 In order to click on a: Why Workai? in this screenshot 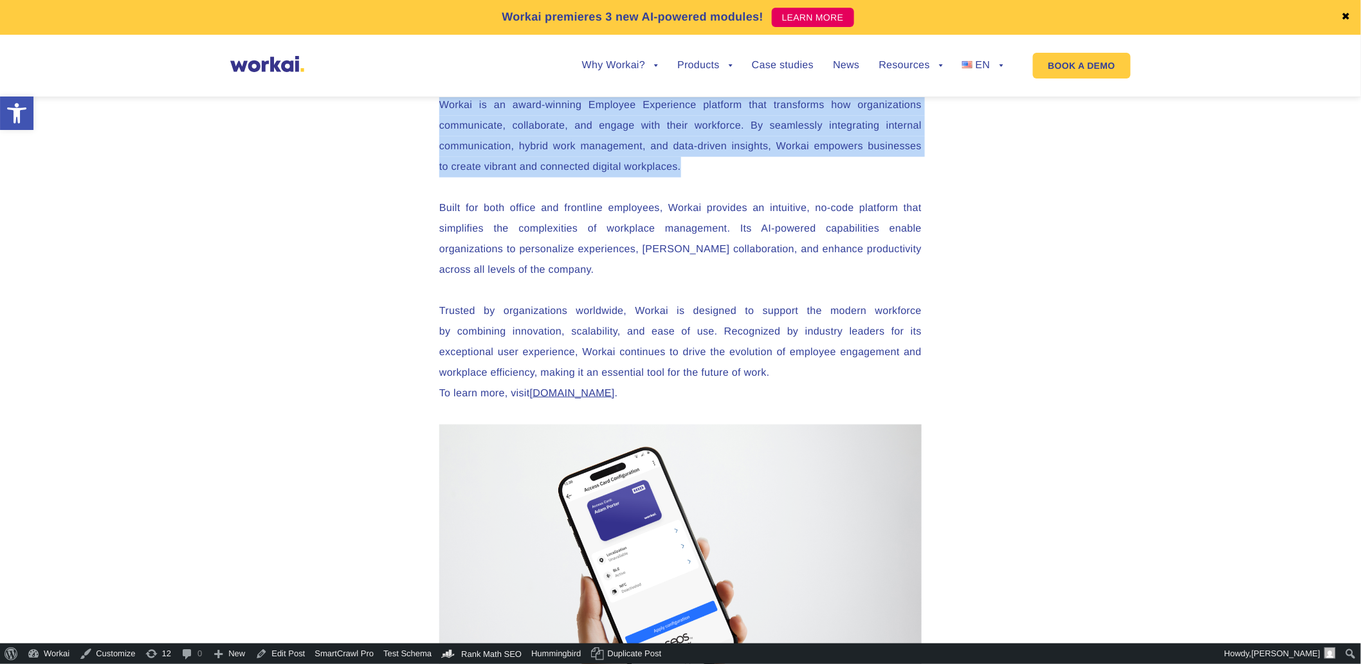, I will do `click(620, 66)`.